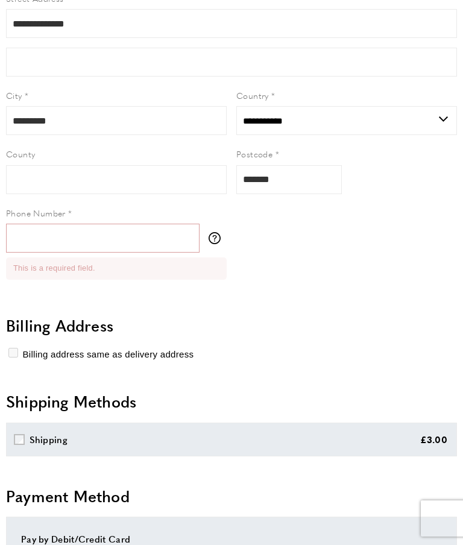  Describe the element at coordinates (108, 354) in the screenshot. I see `span: Billing address same as delivery address` at that location.